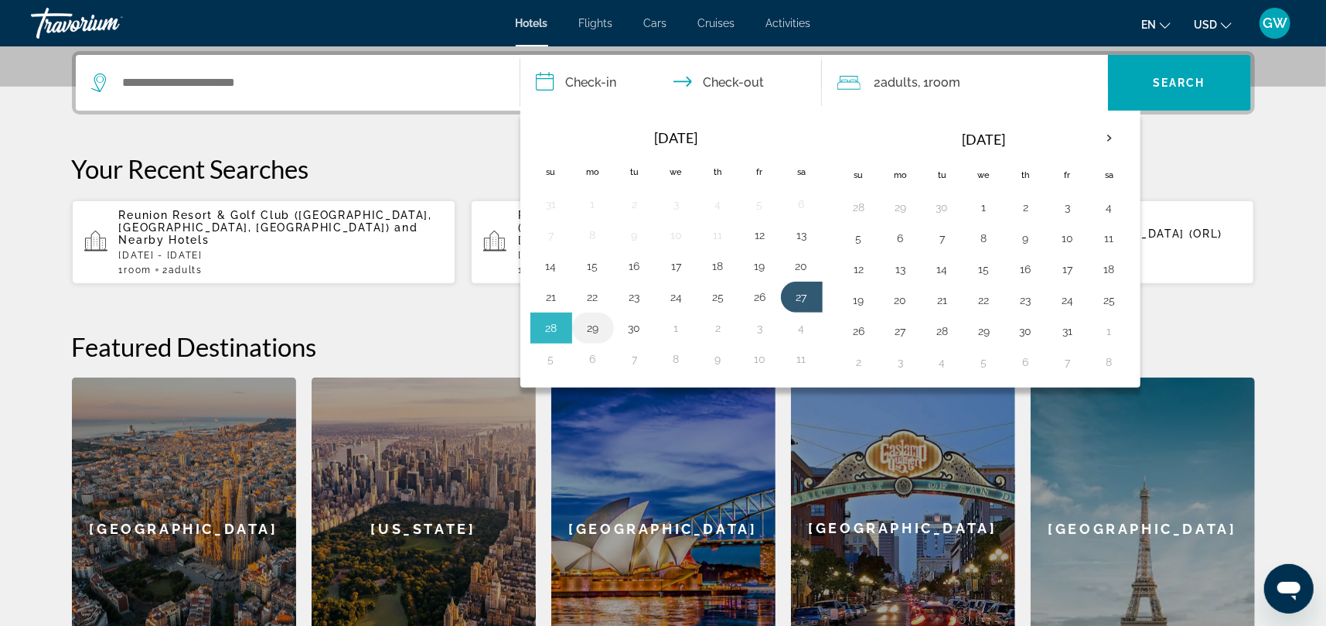  I want to click on button: Day 19, so click(859, 300).